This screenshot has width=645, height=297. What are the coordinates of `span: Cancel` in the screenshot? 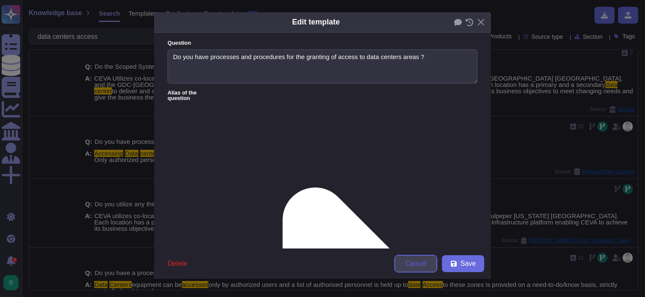 It's located at (416, 264).